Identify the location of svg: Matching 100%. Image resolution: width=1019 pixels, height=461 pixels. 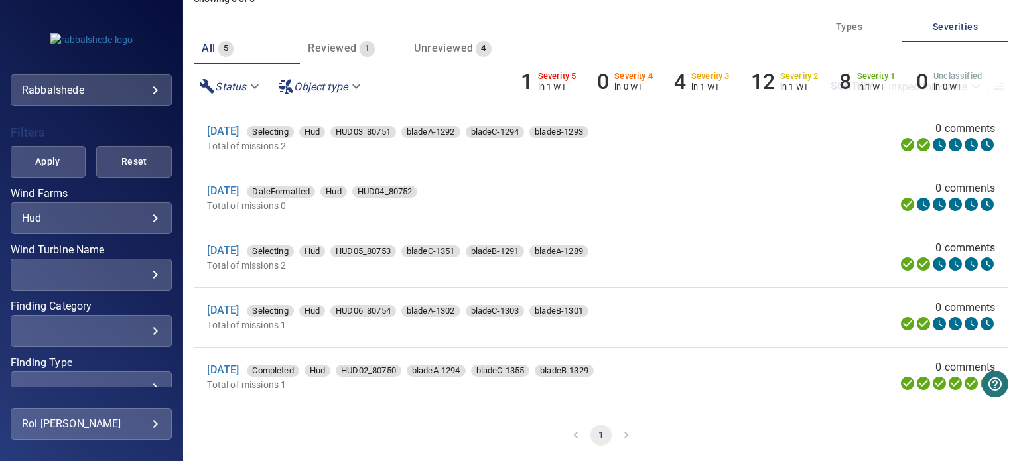
(971, 383).